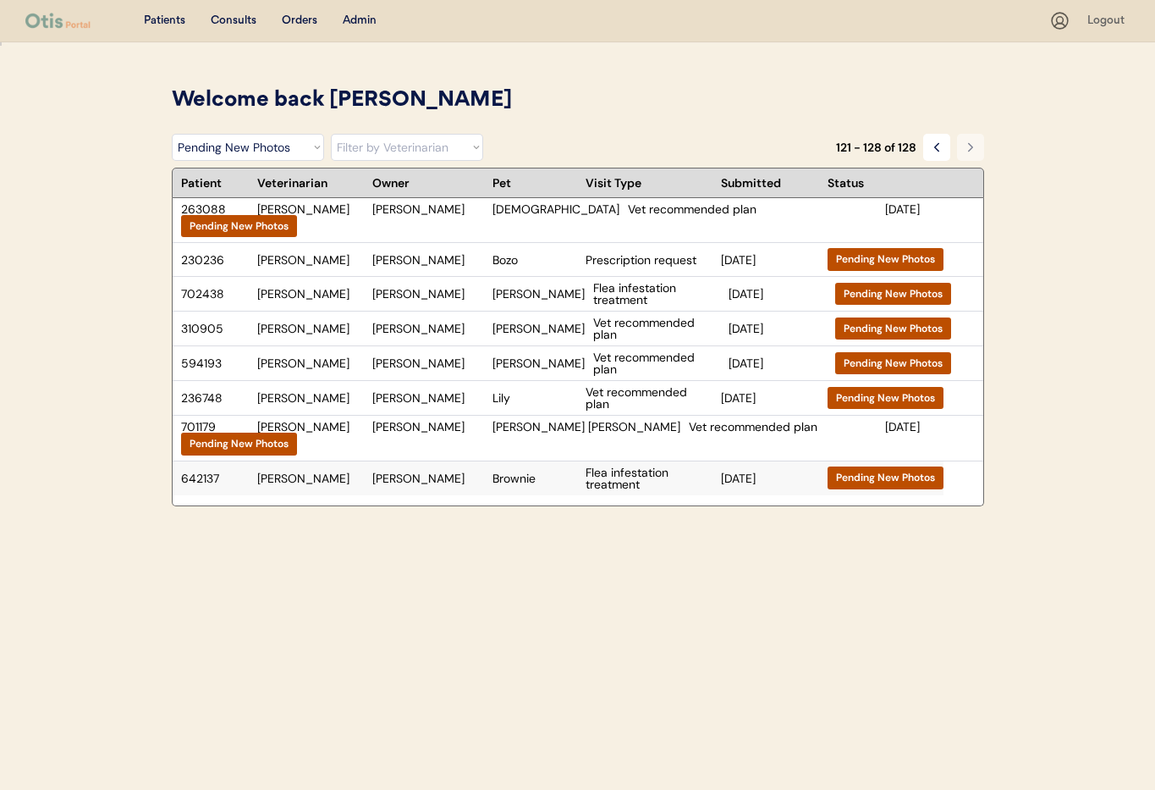  I want to click on div: 701179, so click(215, 427).